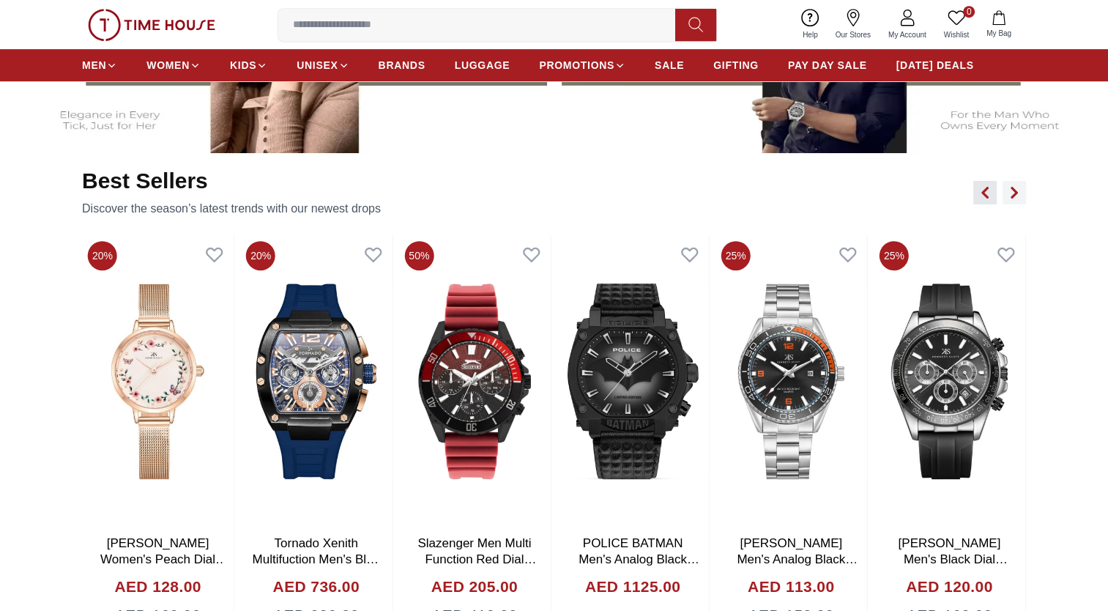  What do you see at coordinates (317, 65) in the screenshot?
I see `span: UNISEX` at bounding box center [317, 65].